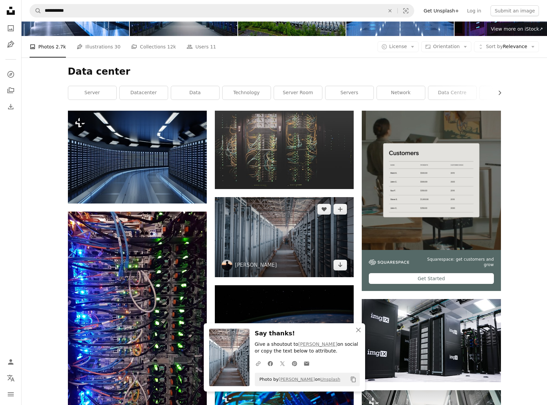  What do you see at coordinates (474, 11) in the screenshot?
I see `a: Log in` at bounding box center [474, 11].